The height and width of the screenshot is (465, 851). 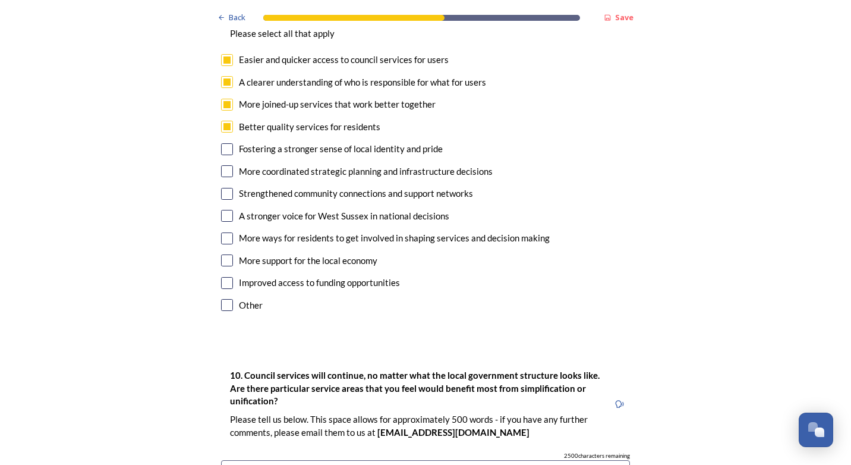 I want to click on div: More ways for residents to get involved in shaping services and decision making, so click(x=394, y=238).